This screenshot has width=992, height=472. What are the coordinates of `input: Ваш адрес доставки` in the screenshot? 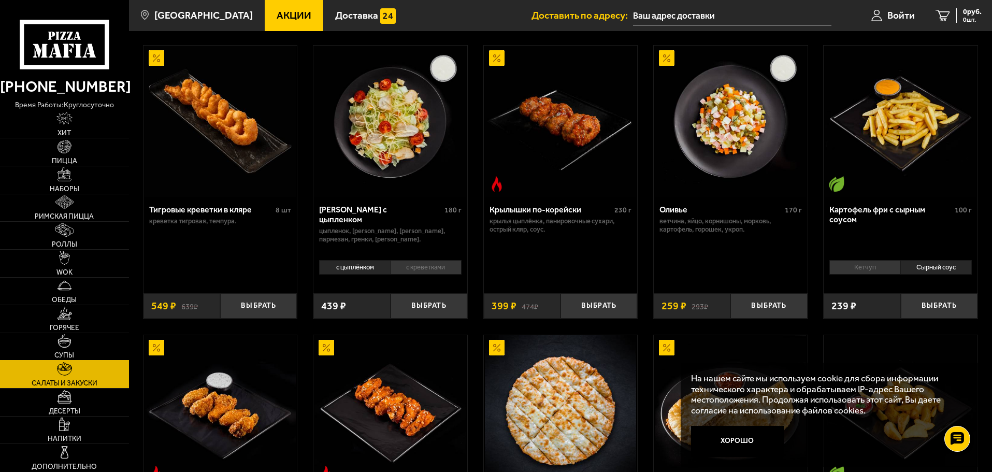 It's located at (732, 16).